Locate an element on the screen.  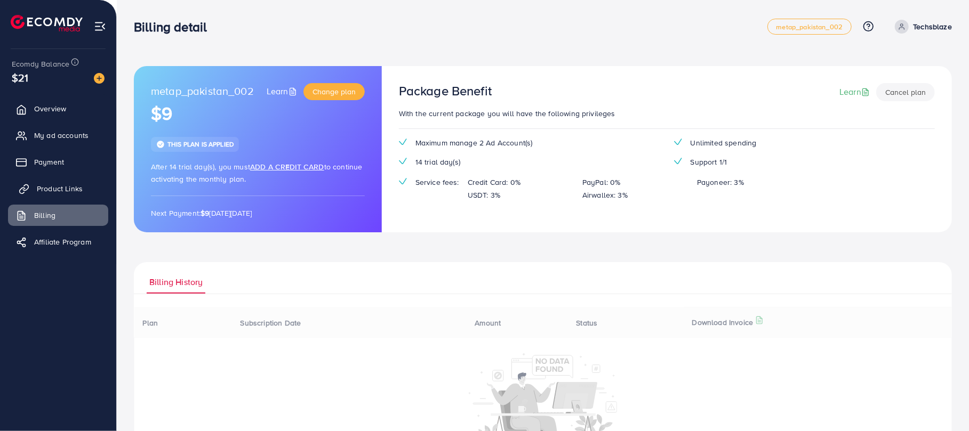
a: Techsblaze is located at coordinates (921, 27).